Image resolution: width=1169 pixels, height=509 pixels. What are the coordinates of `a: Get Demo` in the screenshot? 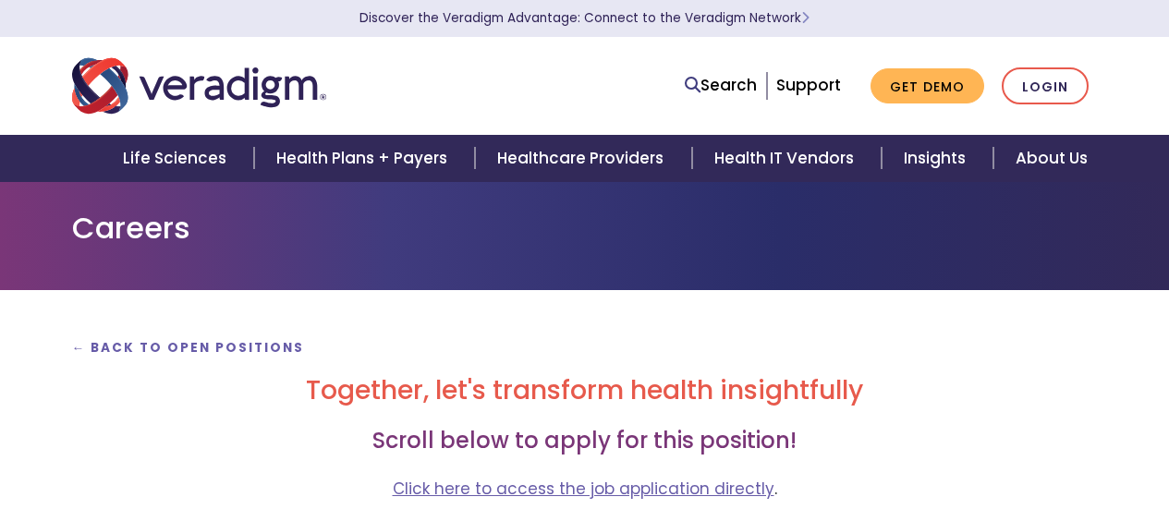 It's located at (927, 86).